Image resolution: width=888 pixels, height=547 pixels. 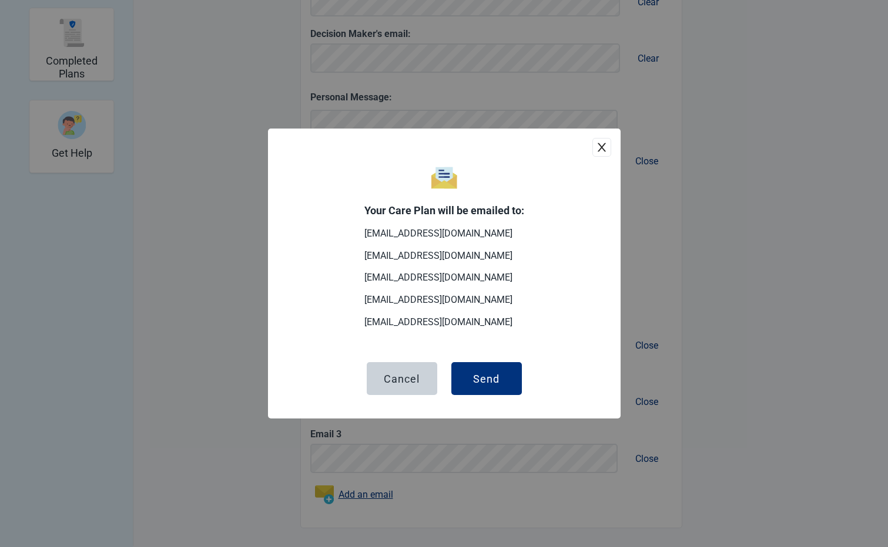 What do you see at coordinates (444, 211) in the screenshot?
I see `p: Your Care Plan will be emailed to:` at bounding box center [444, 211].